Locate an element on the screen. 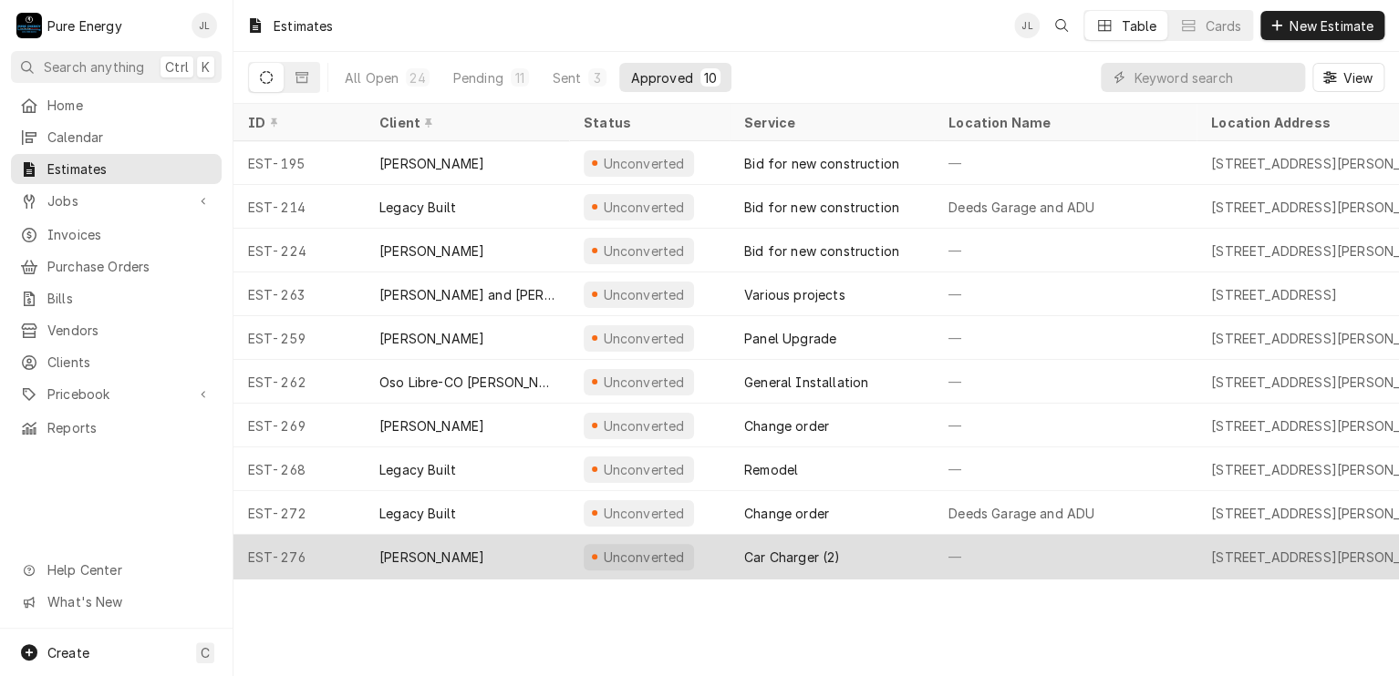 This screenshot has height=676, width=1399. div: 11 is located at coordinates (520, 77).